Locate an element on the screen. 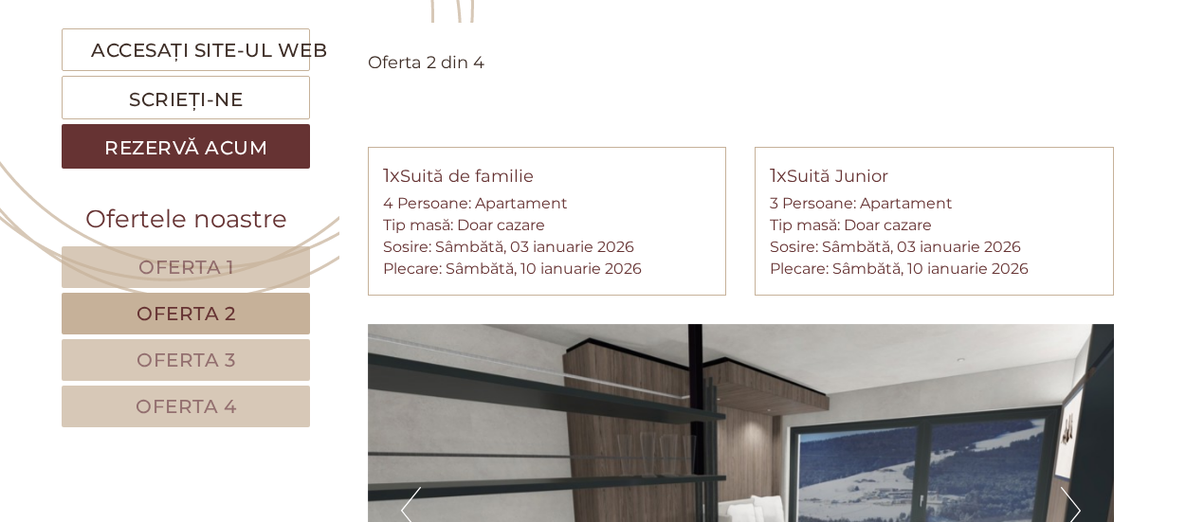 Image resolution: width=1204 pixels, height=522 pixels. font: 3 Persoane: is located at coordinates (812, 203).